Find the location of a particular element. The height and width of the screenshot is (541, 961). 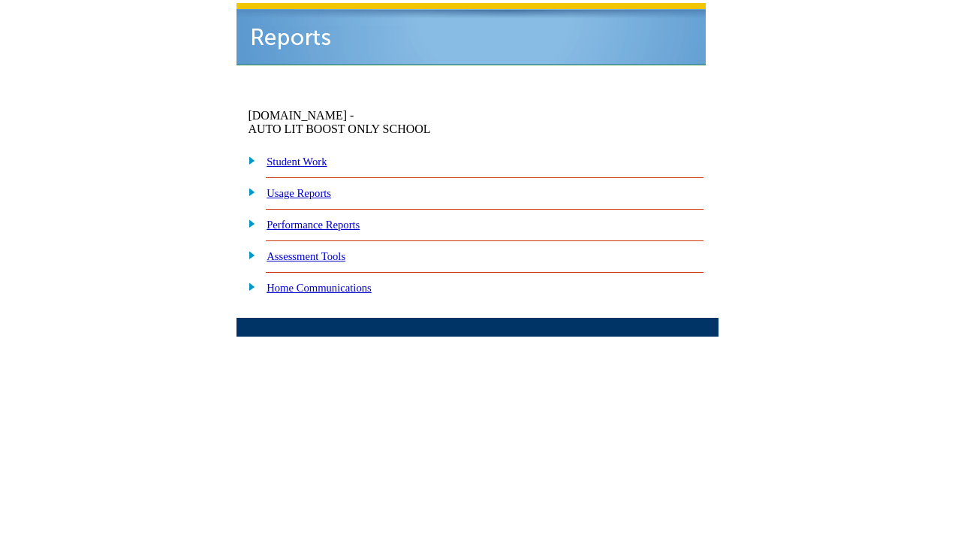

a: Student Work is located at coordinates (297, 161).